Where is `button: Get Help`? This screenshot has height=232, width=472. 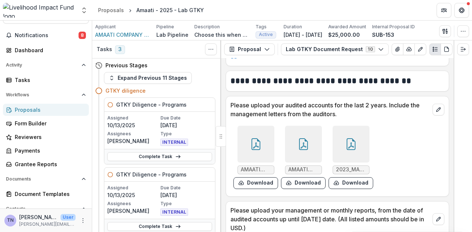 button: Get Help is located at coordinates (461, 10).